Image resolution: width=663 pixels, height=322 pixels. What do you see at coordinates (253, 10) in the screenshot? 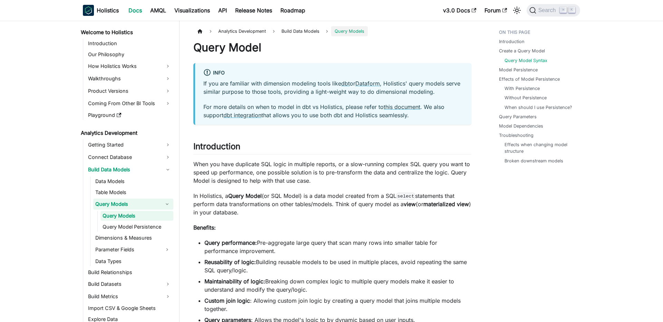
I see `a: Release Notes` at bounding box center [253, 10].